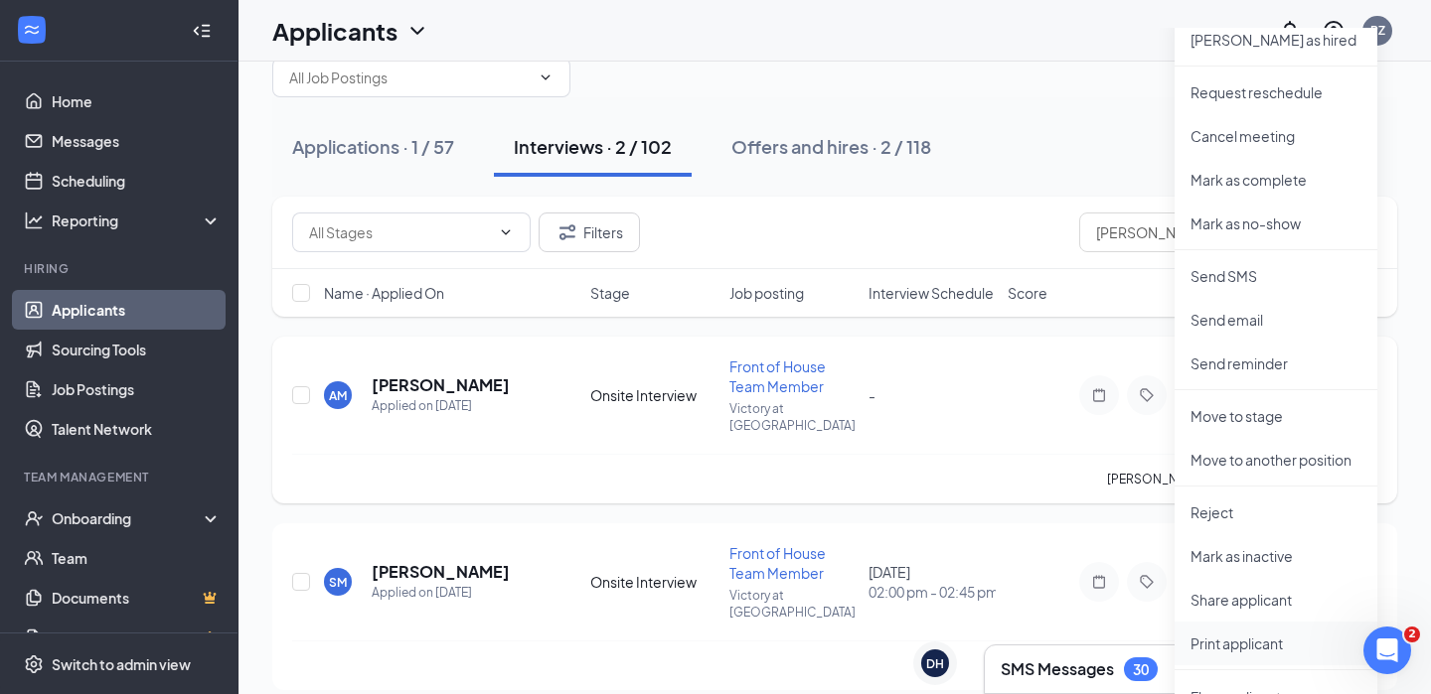 Image resolution: width=1431 pixels, height=694 pixels. I want to click on a: DocumentsCrown, so click(136, 598).